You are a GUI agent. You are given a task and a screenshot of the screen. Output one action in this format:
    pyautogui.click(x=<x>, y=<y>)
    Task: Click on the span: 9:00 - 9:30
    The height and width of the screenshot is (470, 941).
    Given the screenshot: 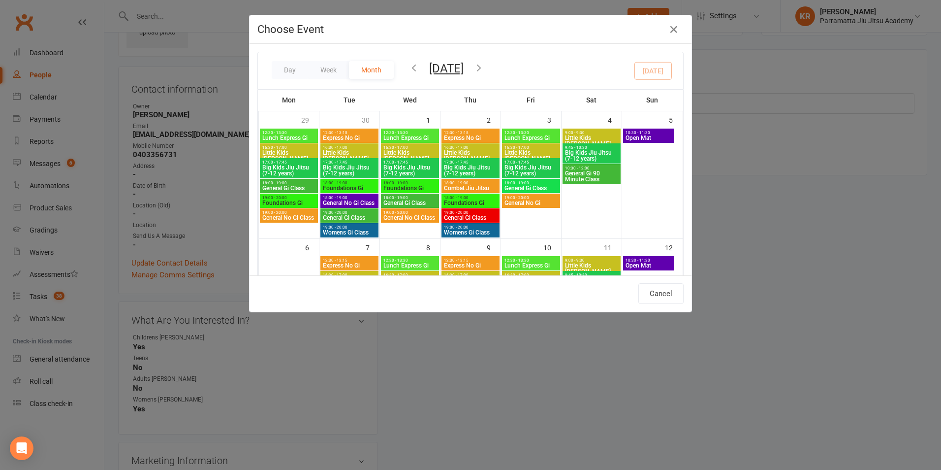 What is the action you would take?
    pyautogui.click(x=592, y=260)
    